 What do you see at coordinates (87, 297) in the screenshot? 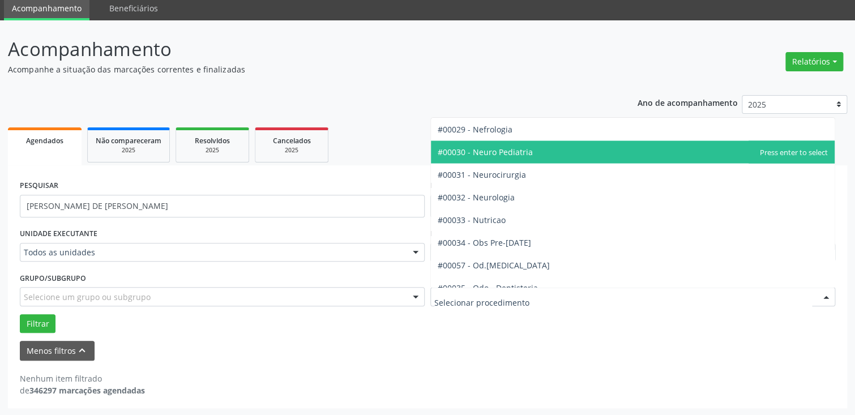
I see `span: Selecione um grupo ou subgrupo` at bounding box center [87, 297].